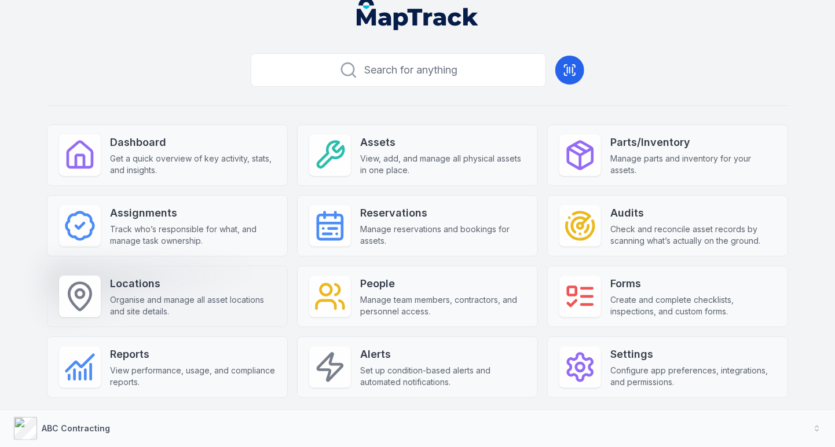  I want to click on span: Organise and manage all asset locations and site details., so click(193, 306).